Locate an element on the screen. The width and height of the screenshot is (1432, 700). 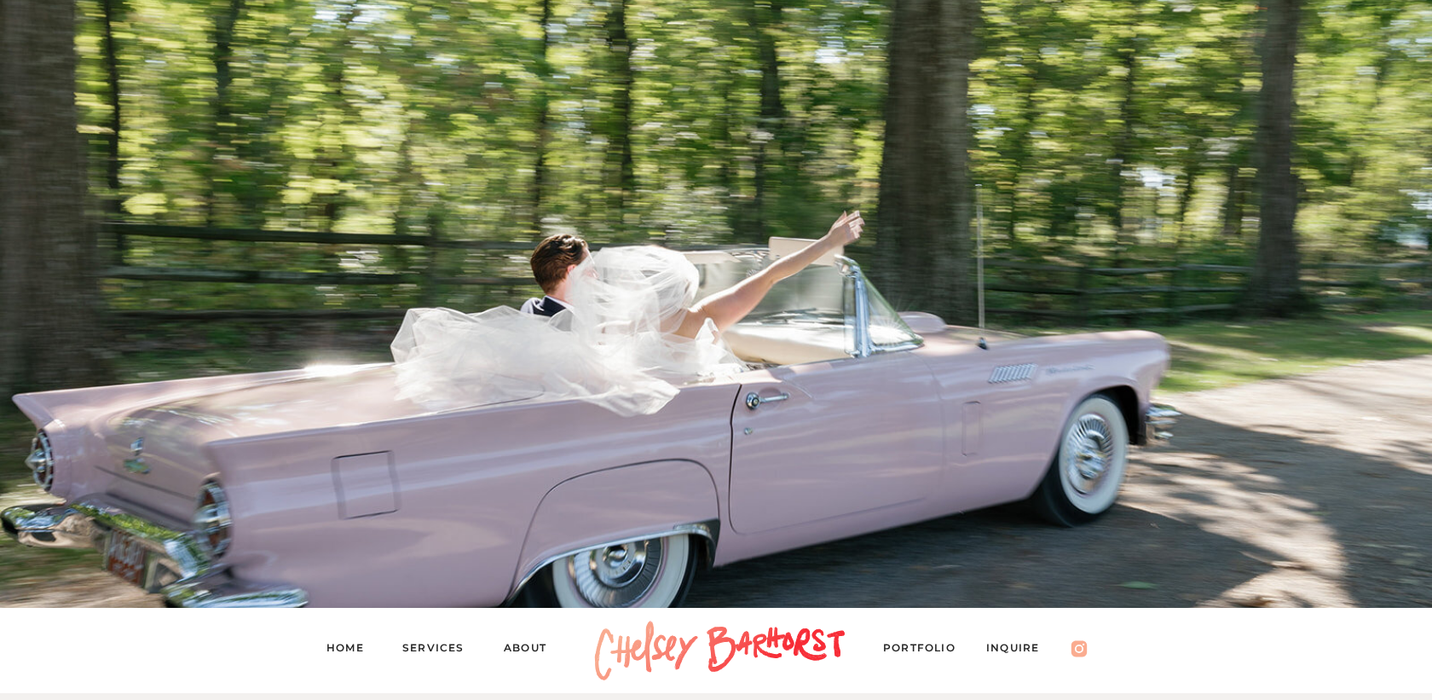
a: Home is located at coordinates (352, 651).